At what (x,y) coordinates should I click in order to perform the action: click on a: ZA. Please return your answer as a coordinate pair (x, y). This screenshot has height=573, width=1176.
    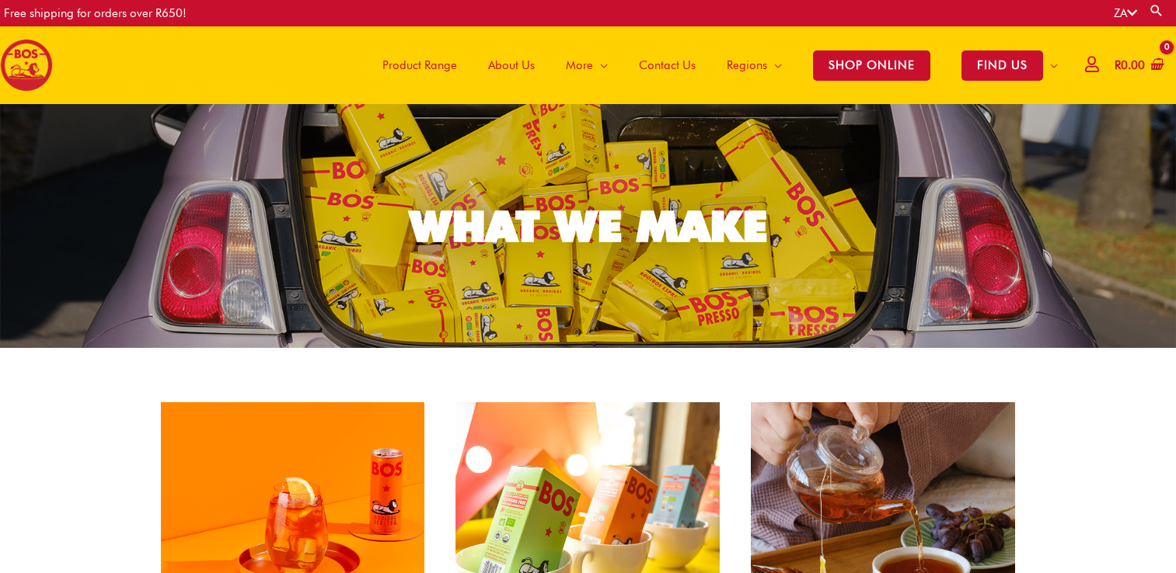
    Looking at the image, I should click on (1125, 13).